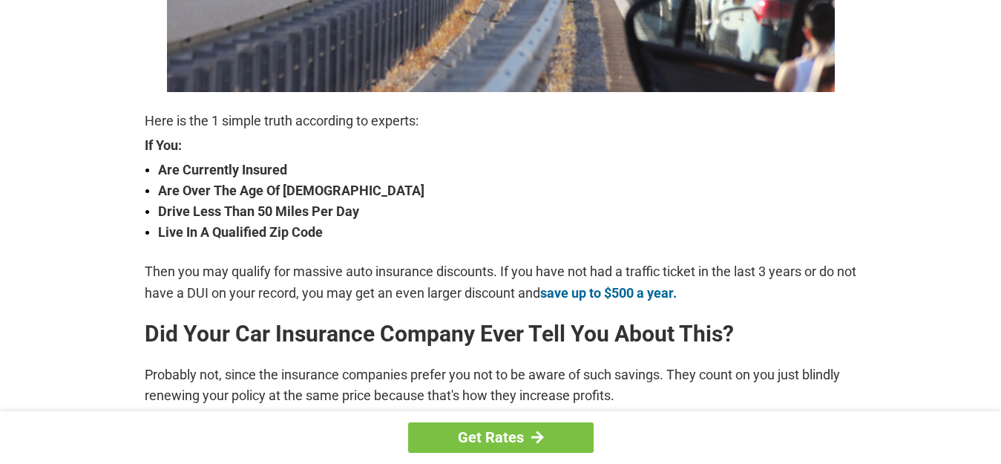 This screenshot has height=464, width=1001. I want to click on strong: Live In A Qualified Zip Code, so click(507, 232).